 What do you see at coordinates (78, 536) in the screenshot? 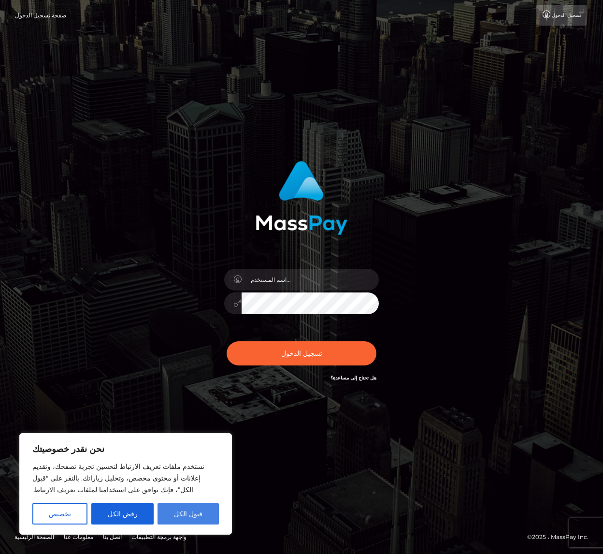
I see `a: معلومات عنا` at bounding box center [78, 536].